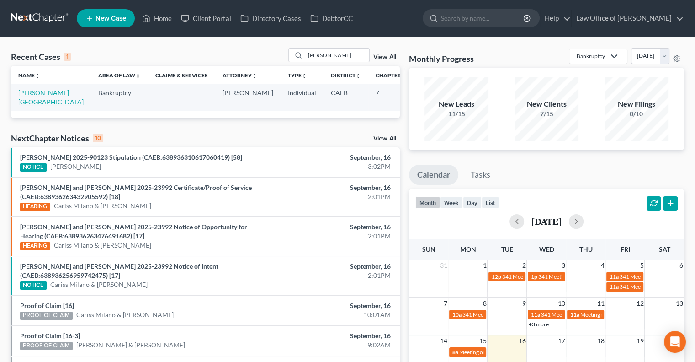  What do you see at coordinates (680, 303) in the screenshot?
I see `span: 13` at bounding box center [680, 303].